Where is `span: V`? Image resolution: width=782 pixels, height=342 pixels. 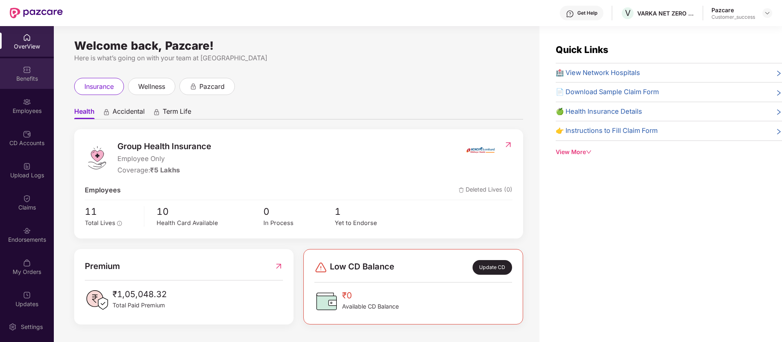
span: V is located at coordinates (628, 13).